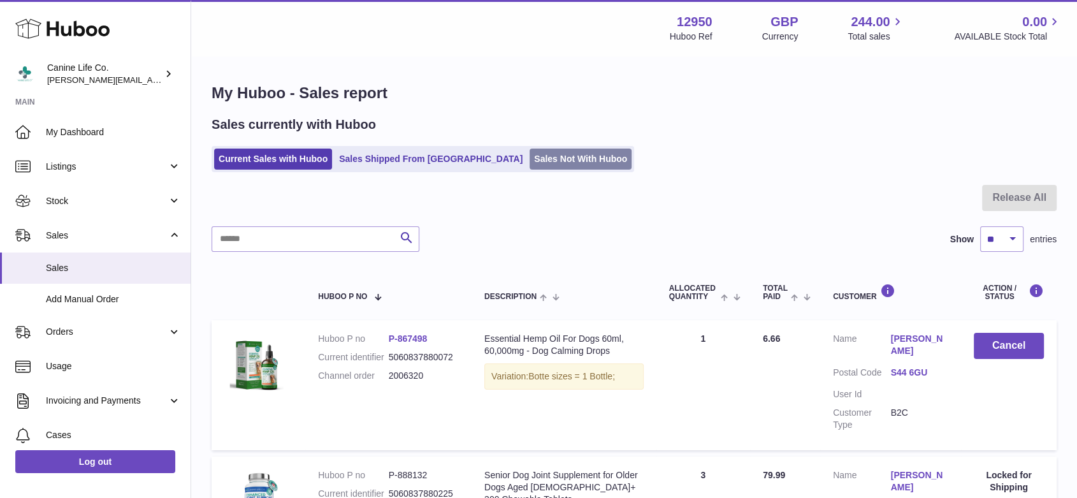 This screenshot has width=1077, height=498. I want to click on button: Cancel, so click(1009, 345).